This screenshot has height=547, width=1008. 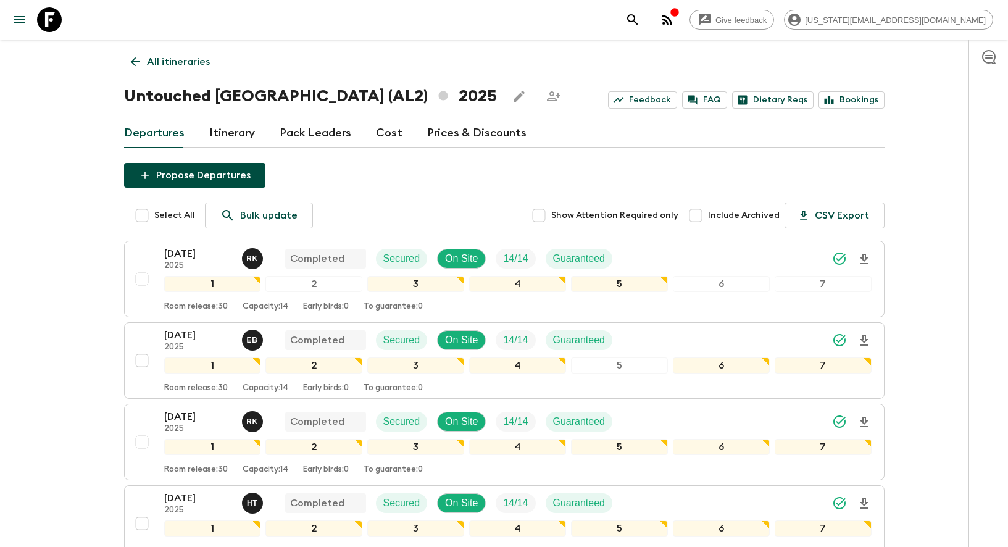 I want to click on button: CSV Export, so click(x=834, y=215).